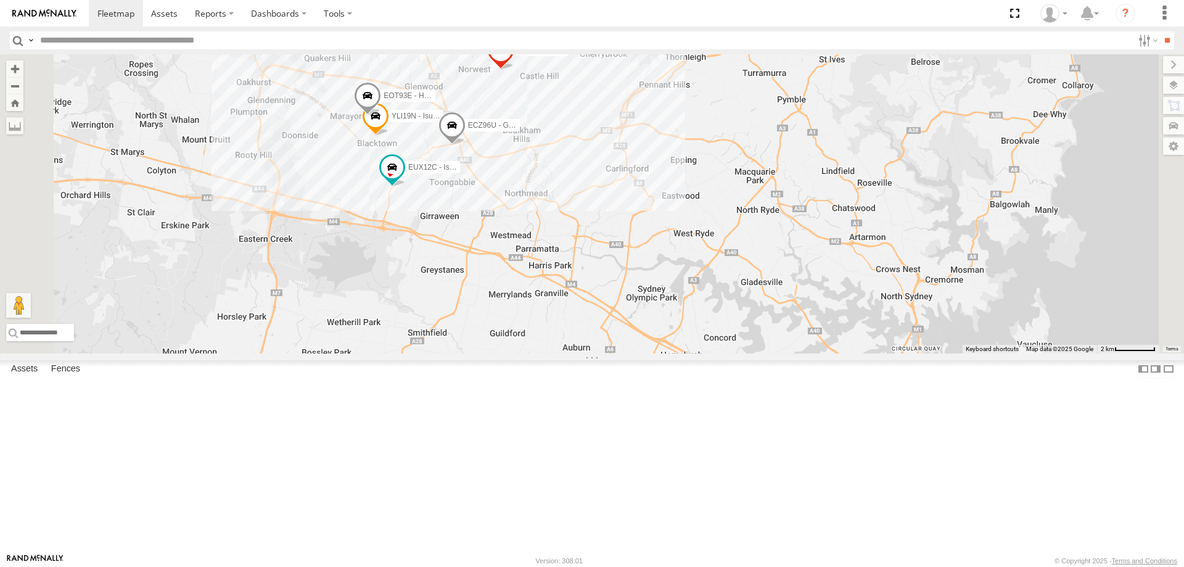 The image size is (1184, 567). Describe the element at coordinates (411, 96) in the screenshot. I see `span: EOT93E - HiAce` at that location.